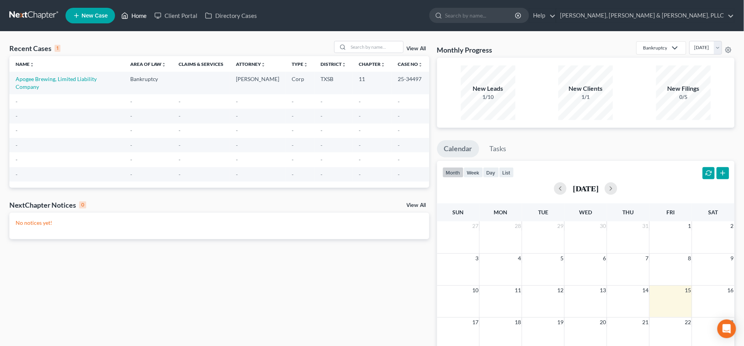 The width and height of the screenshot is (744, 346). What do you see at coordinates (56, 83) in the screenshot?
I see `a: Apogee Brewing, Limited Liability Company` at bounding box center [56, 83].